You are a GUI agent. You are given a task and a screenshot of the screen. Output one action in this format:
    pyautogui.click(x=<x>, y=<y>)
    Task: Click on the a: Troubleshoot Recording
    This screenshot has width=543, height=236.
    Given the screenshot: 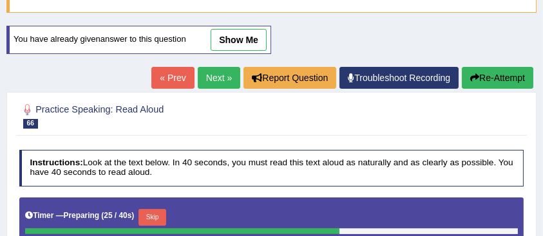 What is the action you would take?
    pyautogui.click(x=399, y=78)
    